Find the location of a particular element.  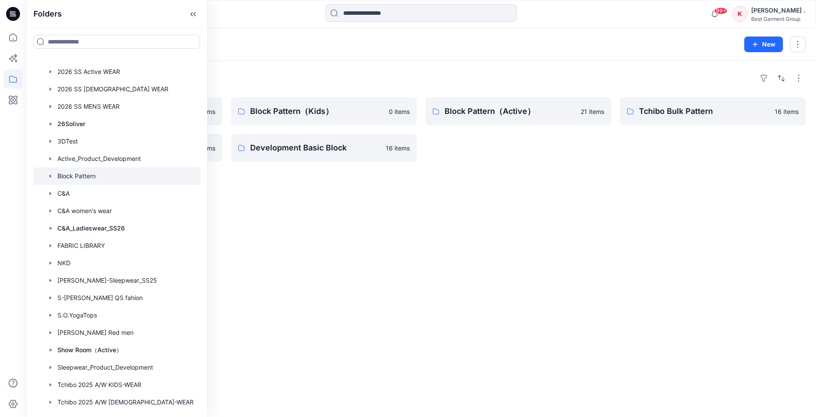

div: Best Garment Group is located at coordinates (778, 19).